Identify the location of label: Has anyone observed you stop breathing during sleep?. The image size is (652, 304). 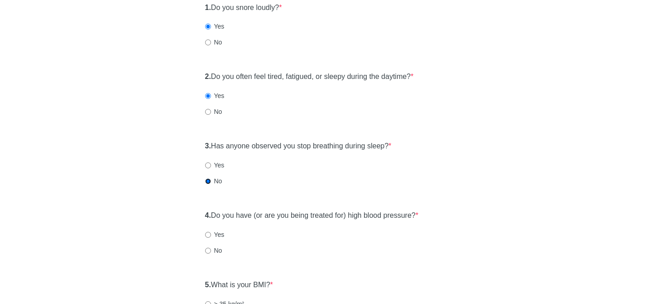
(299, 146).